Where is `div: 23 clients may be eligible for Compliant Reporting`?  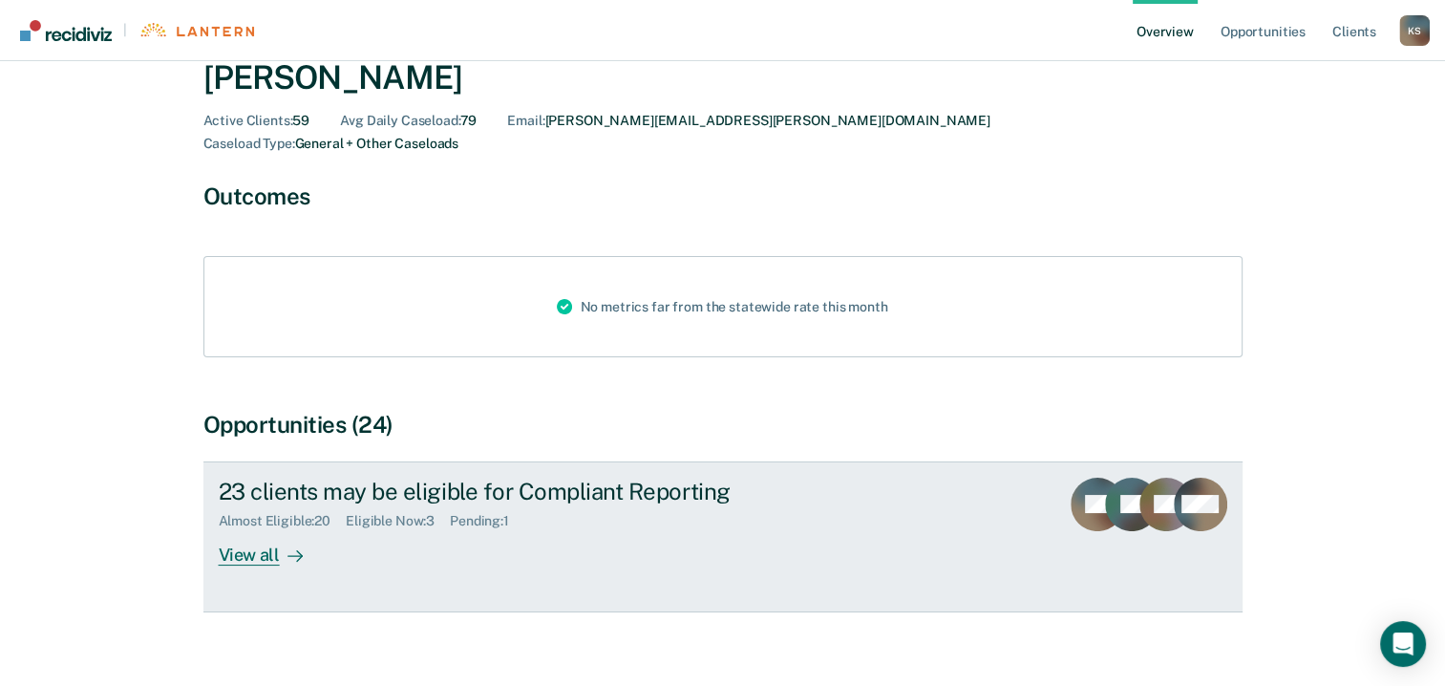
div: 23 clients may be eligible for Compliant Reporting is located at coordinates (554, 491).